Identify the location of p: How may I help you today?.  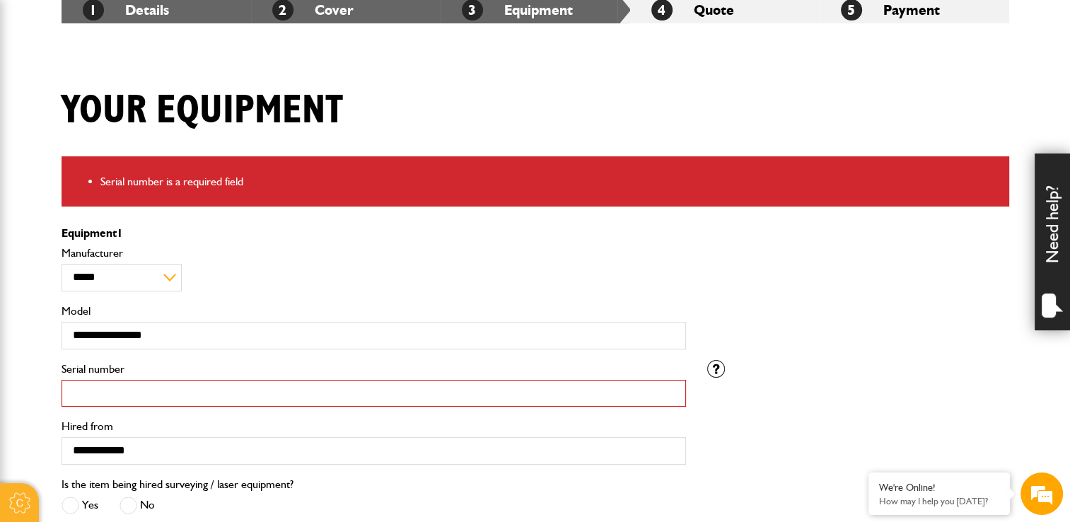
(939, 501).